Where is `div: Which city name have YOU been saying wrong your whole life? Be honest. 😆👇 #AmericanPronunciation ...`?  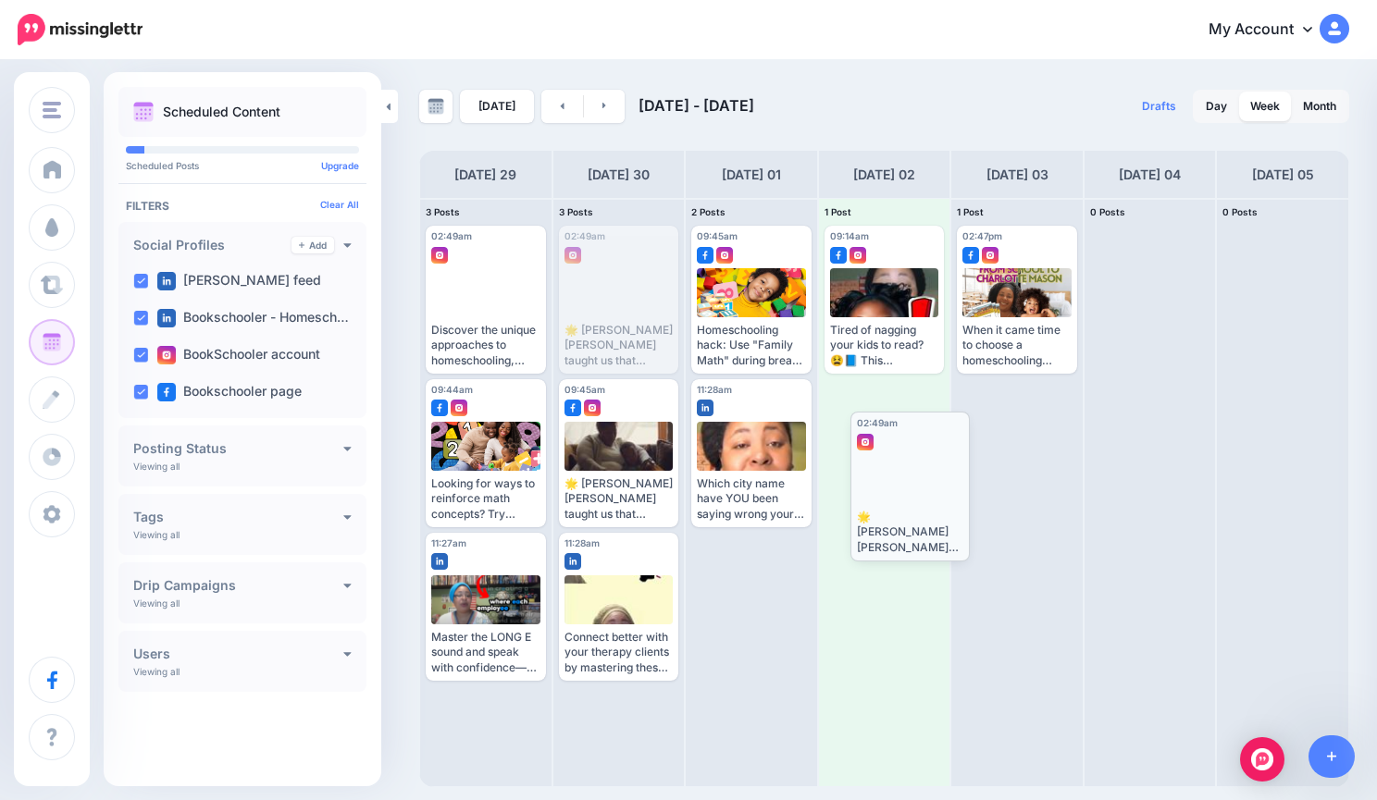 div: Which city name have YOU been saying wrong your whole life? Be honest. 😆👇 #AmericanPronunciation ... is located at coordinates (751, 499).